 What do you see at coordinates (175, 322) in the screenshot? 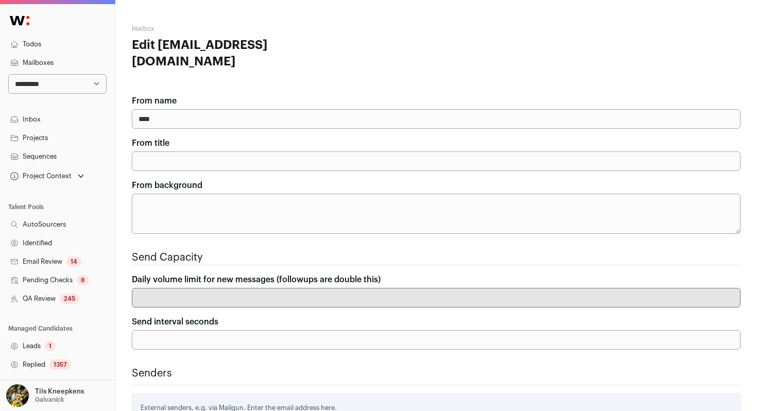
I see `label: Send interval seconds` at bounding box center [175, 322].